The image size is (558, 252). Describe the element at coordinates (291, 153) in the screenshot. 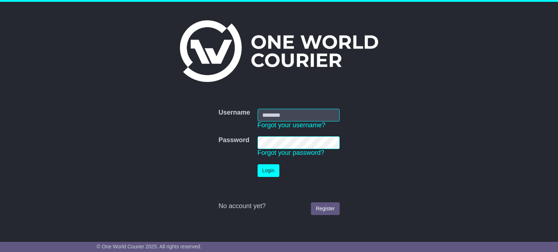

I see `a: Forgot your password?` at that location.